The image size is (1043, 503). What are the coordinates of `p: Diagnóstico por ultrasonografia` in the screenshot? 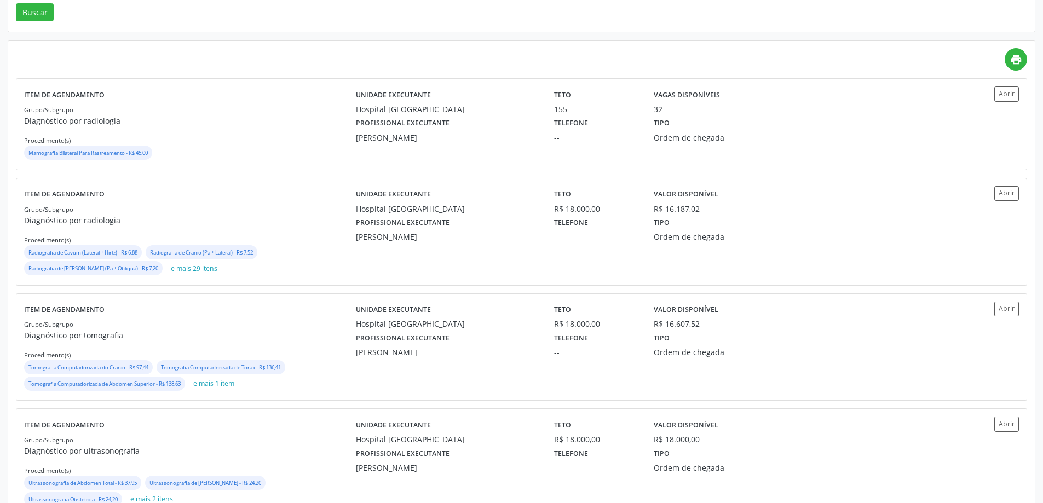 It's located at (190, 450).